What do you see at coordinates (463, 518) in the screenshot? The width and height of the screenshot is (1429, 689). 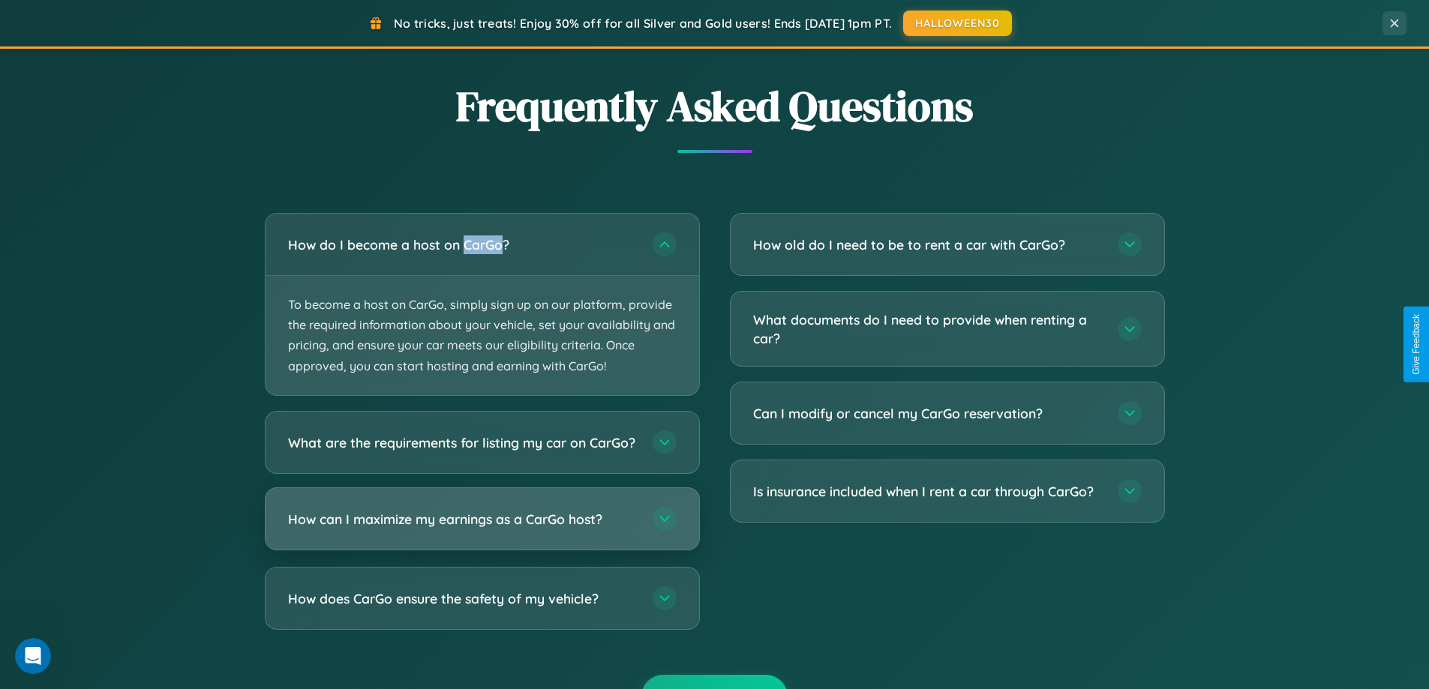 I see `h3: How can I maximize my earnings as a CarGo host?` at bounding box center [463, 518].